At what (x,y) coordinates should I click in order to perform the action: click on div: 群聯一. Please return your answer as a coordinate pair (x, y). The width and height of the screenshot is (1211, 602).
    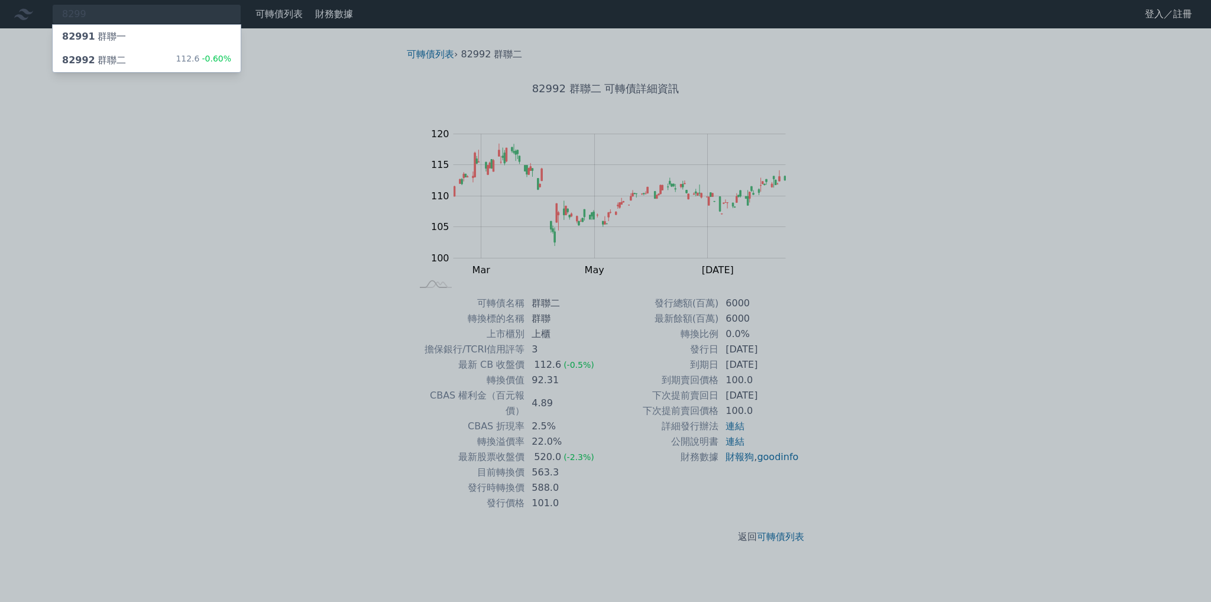
    Looking at the image, I should click on (94, 37).